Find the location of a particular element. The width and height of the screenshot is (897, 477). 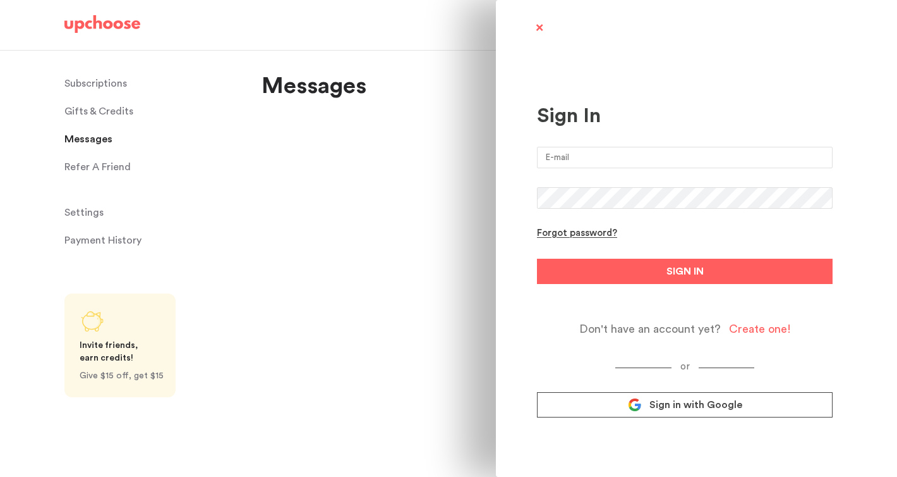

span: SIGN IN is located at coordinates (685, 271).